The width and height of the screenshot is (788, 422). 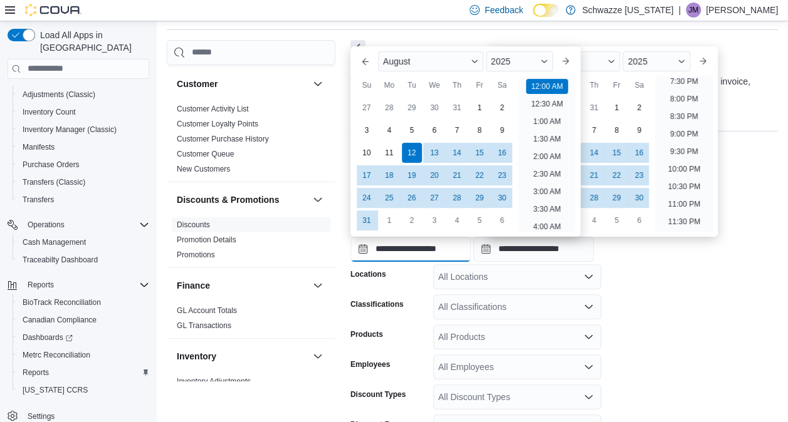 What do you see at coordinates (83, 242) in the screenshot?
I see `button: Cash Management` at bounding box center [83, 242].